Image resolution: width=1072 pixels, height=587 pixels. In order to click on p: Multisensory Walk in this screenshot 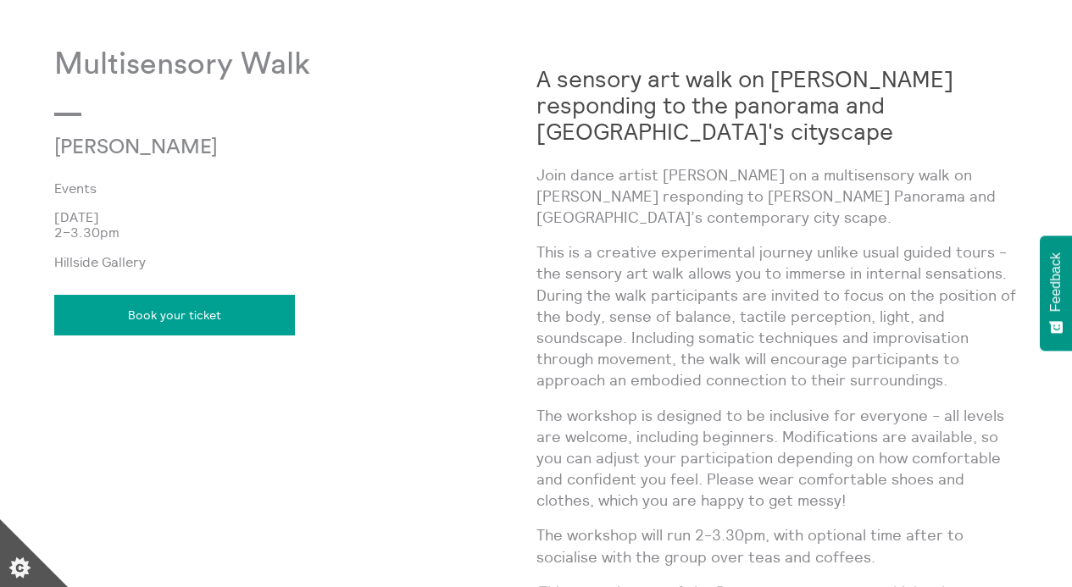, I will do `click(295, 64)`.